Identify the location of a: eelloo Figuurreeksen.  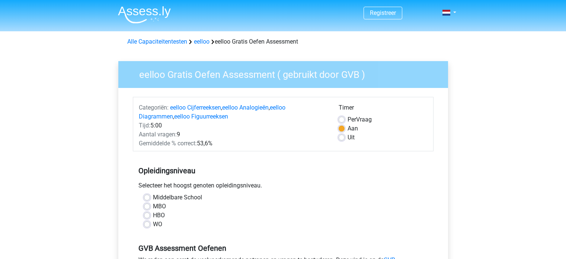
(201, 116).